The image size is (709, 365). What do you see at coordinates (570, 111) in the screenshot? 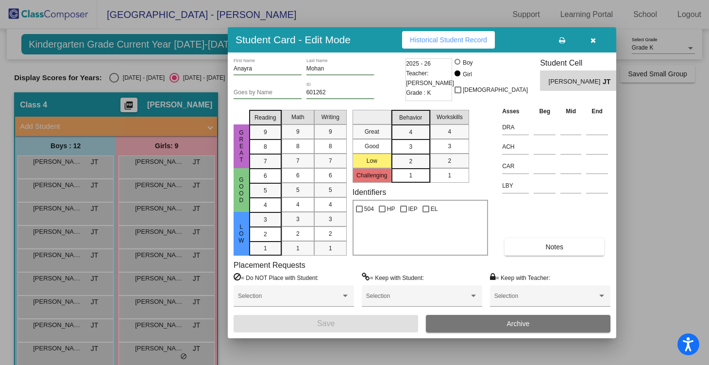
I see `th: Mid` at bounding box center [570, 111].